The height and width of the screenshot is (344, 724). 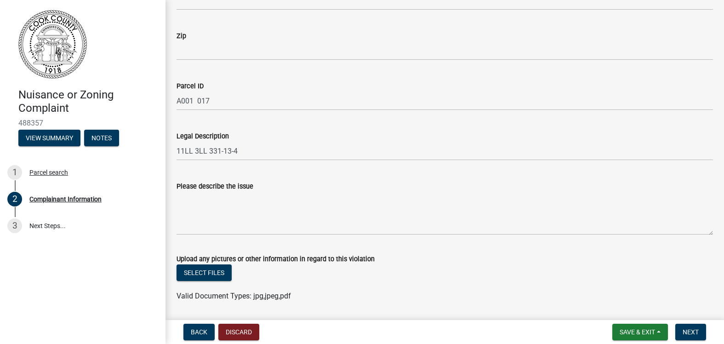 I want to click on label: Legal Description, so click(x=203, y=136).